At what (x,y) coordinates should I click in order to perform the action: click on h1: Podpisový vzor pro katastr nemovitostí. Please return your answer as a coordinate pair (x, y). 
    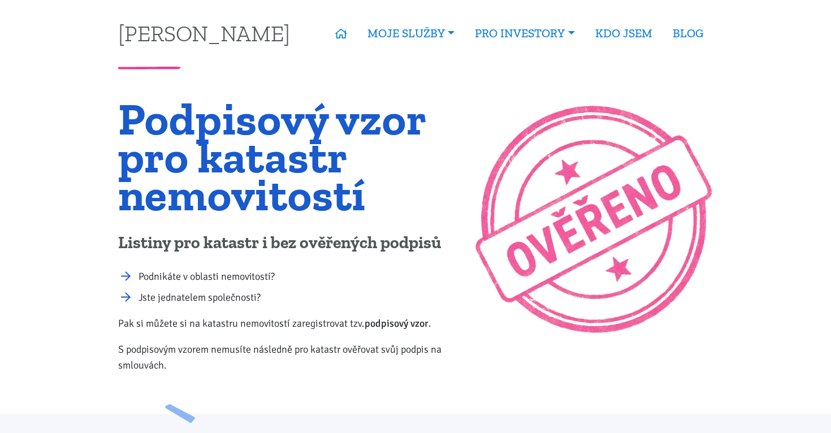
    Looking at the image, I should click on (288, 157).